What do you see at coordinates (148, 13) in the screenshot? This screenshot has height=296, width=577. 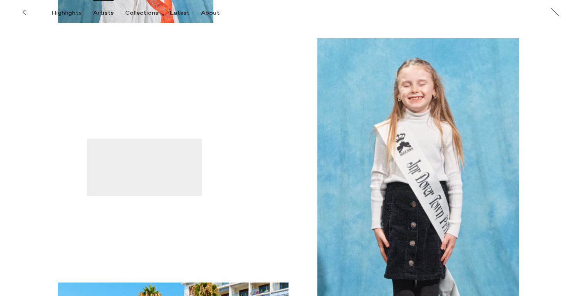 I see `button: Collections` at bounding box center [148, 13].